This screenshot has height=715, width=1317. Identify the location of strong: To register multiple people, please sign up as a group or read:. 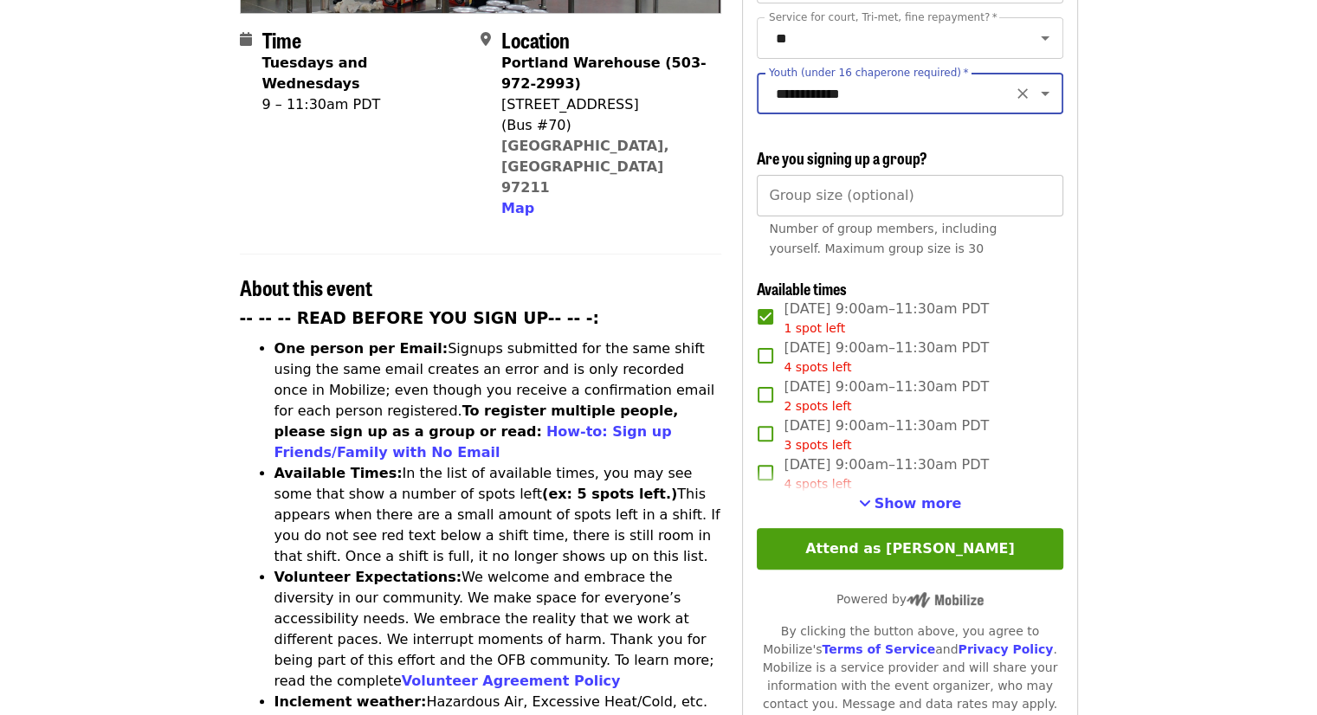
(476, 421).